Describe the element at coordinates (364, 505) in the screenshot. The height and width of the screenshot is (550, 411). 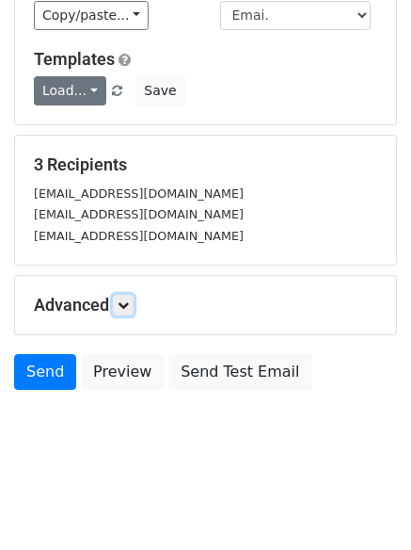
I see `div: Chat Widget` at that location.